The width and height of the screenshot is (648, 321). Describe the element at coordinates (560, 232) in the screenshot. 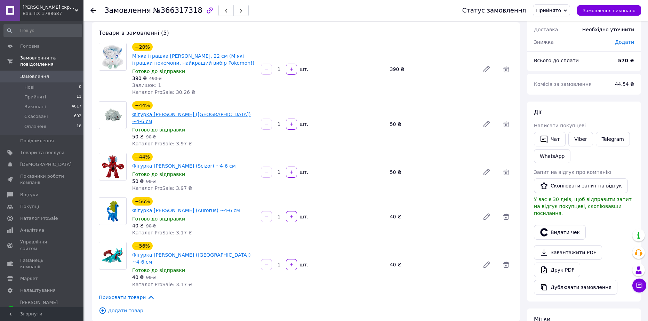

I see `button: Видати чек` at that location.